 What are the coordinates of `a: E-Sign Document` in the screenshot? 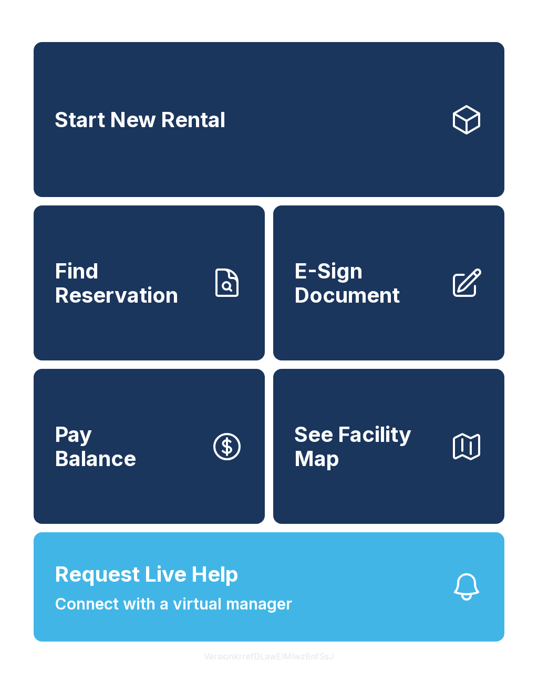 It's located at (389, 283).